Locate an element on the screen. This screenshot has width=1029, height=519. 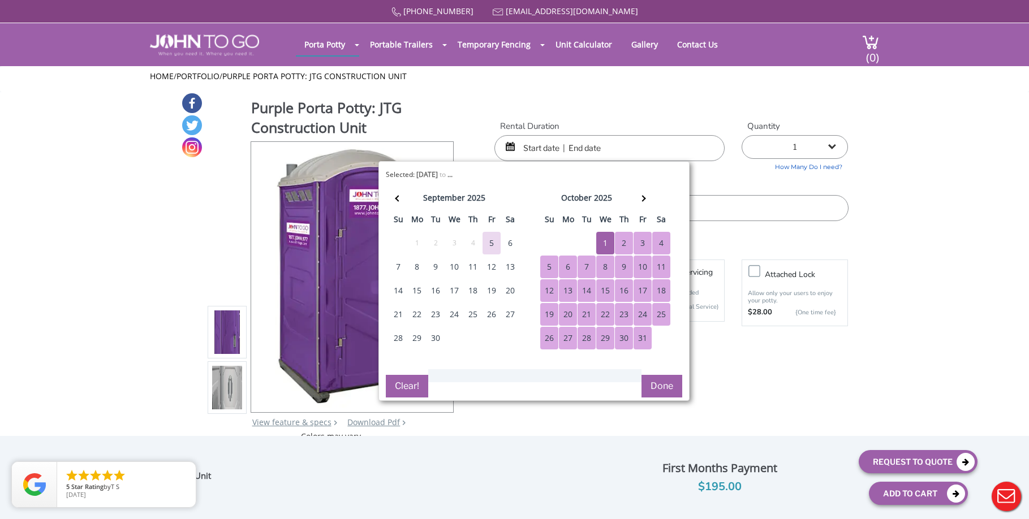
a: Temporary Fencing is located at coordinates (494, 44).